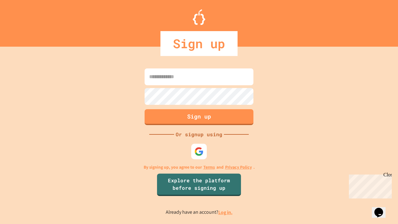  I want to click on img: google-icon.svg, so click(199, 151).